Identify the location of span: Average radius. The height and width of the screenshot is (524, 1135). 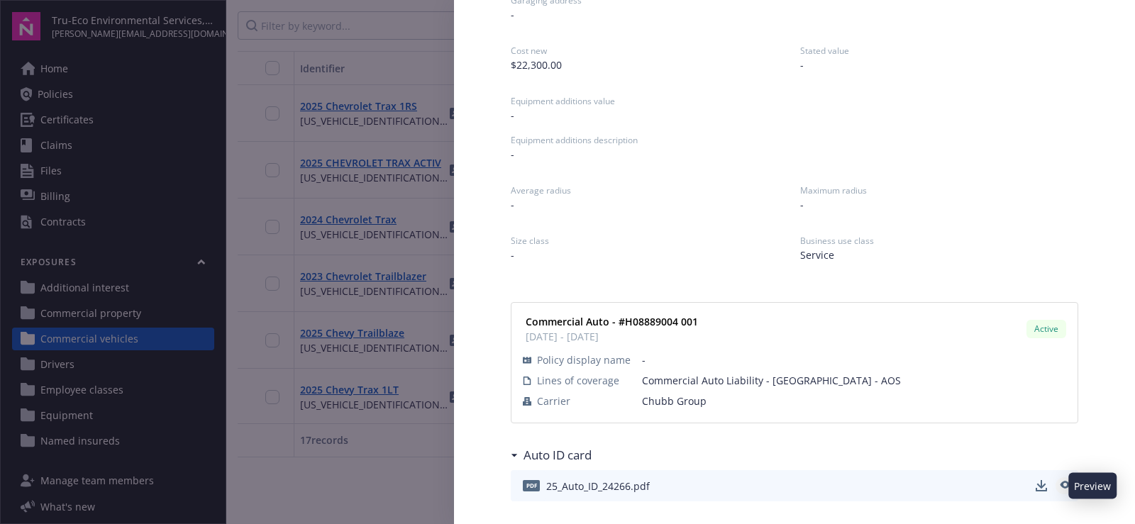
(650, 191).